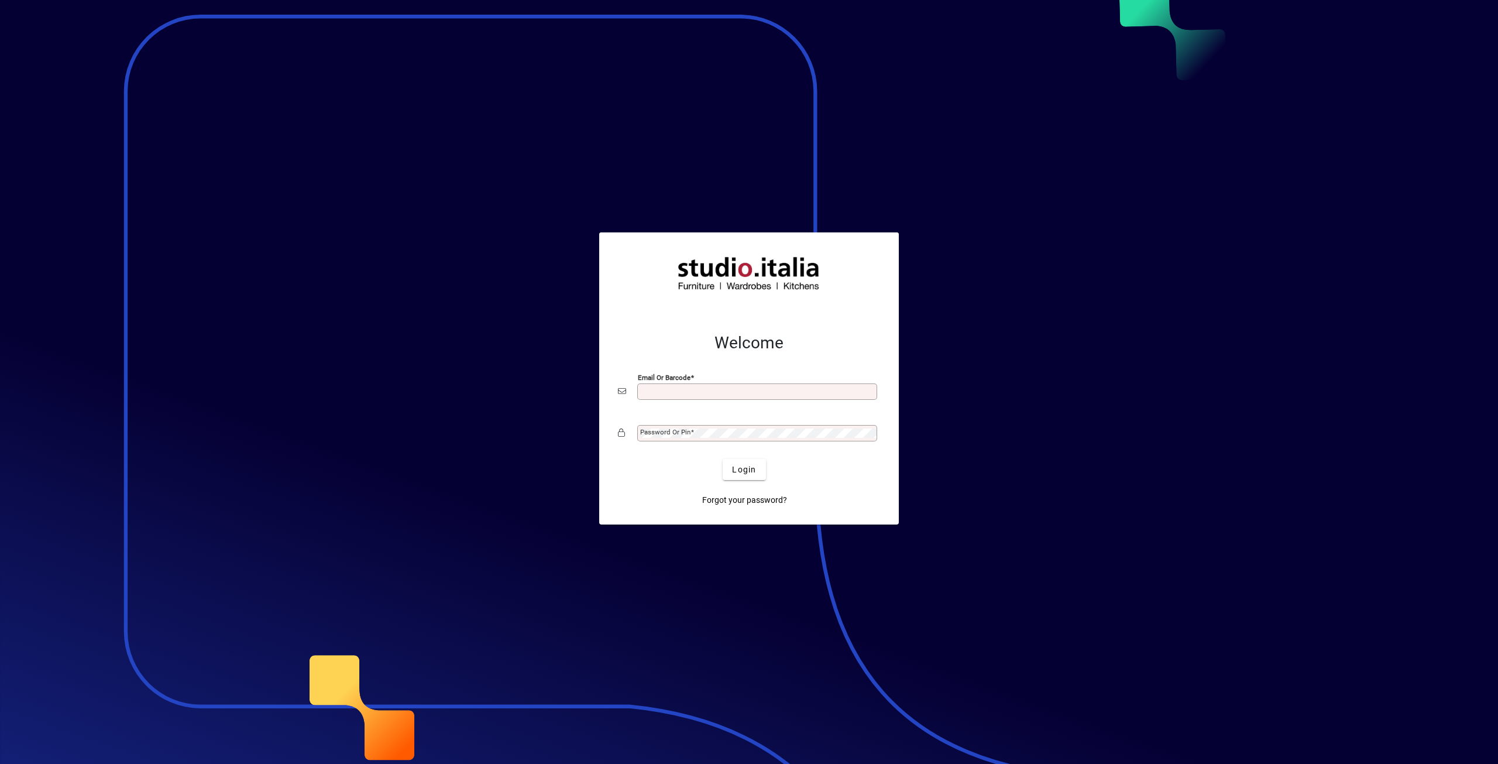 The image size is (1498, 764). Describe the element at coordinates (664, 378) in the screenshot. I see `mat-label: Email or Barcode` at that location.